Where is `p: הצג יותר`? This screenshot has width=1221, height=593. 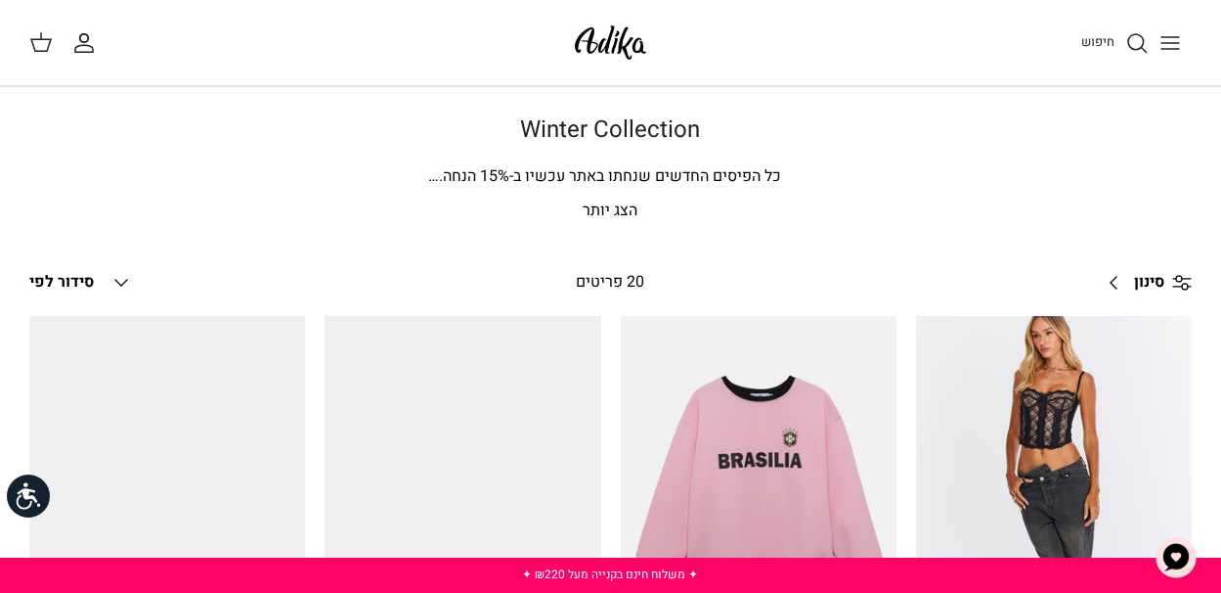
p: הצג יותר is located at coordinates (610, 211).